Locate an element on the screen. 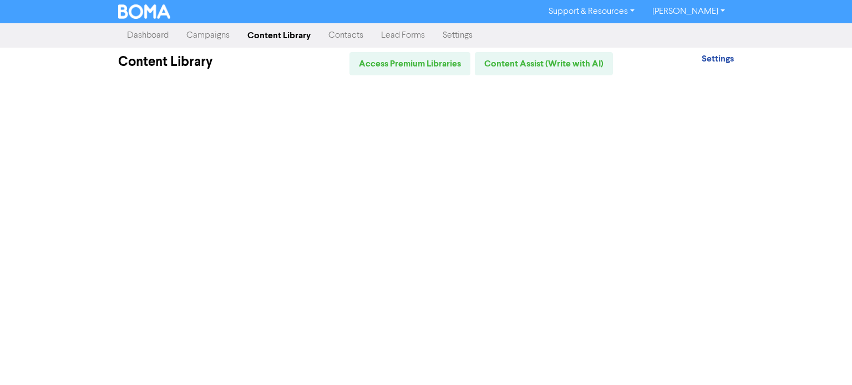  a: Content Assist (Write with AI) is located at coordinates (543, 64).